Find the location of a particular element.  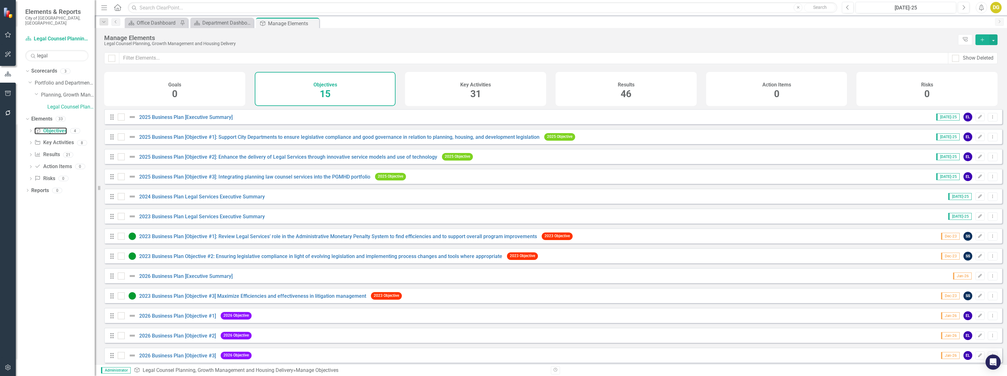

div: 3 is located at coordinates (65, 71).